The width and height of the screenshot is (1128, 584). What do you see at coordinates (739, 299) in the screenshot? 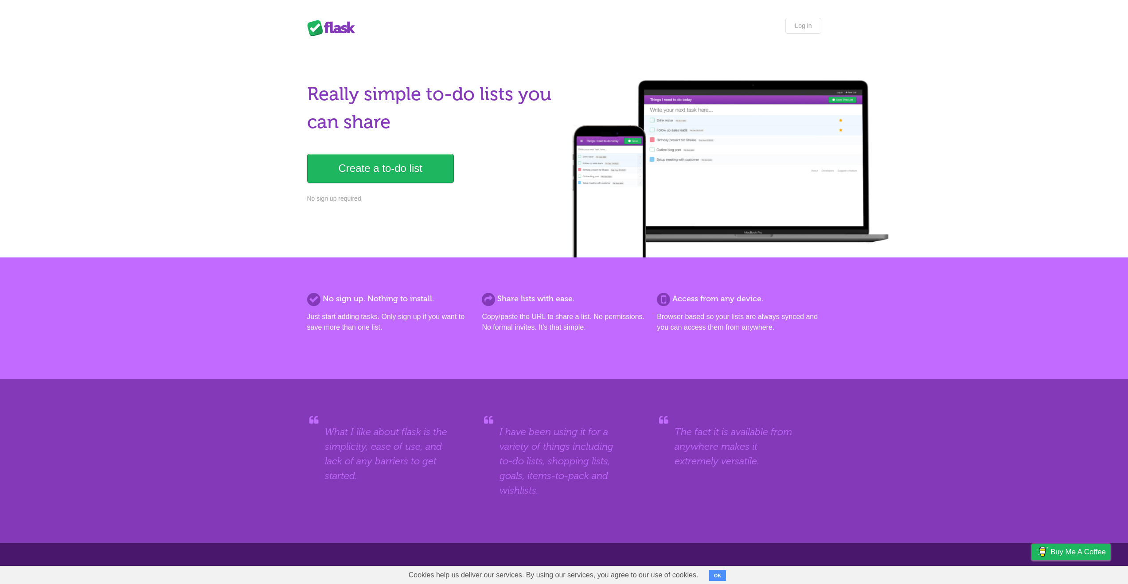
I see `h2: Access from any device.` at bounding box center [739, 299].